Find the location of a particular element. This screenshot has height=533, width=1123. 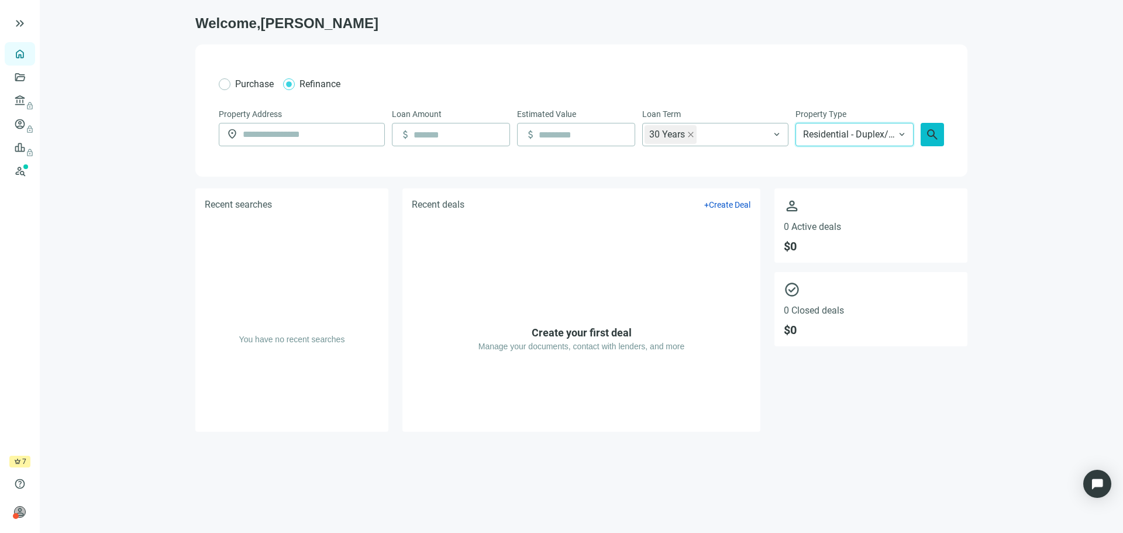

span: location_on is located at coordinates (232, 134).